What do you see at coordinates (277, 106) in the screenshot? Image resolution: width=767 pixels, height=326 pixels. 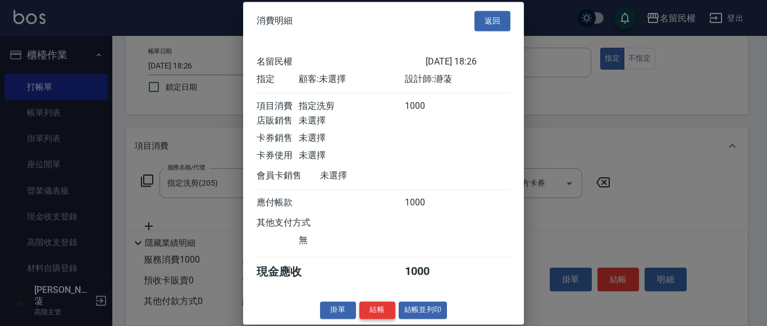 I see `div: 項目消費` at bounding box center [277, 106].